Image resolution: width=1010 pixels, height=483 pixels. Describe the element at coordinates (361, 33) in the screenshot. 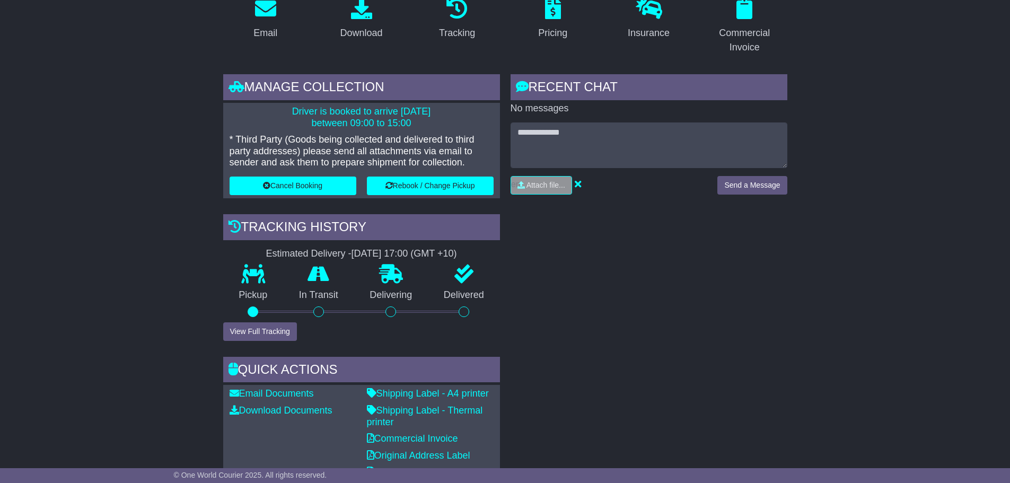

I see `div: Download` at that location.